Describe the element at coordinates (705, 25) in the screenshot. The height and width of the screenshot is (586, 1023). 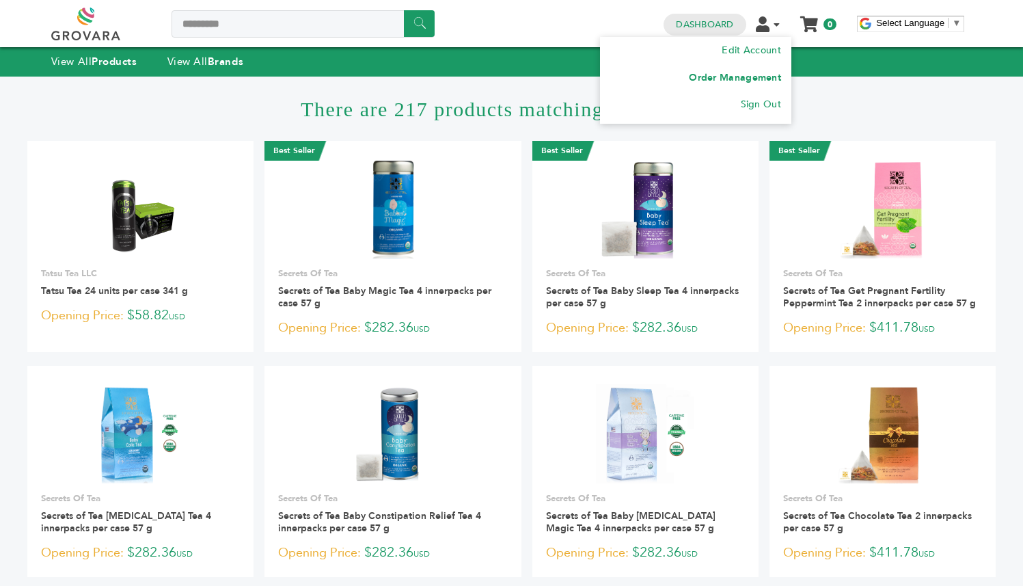
I see `a: Dashboard` at that location.